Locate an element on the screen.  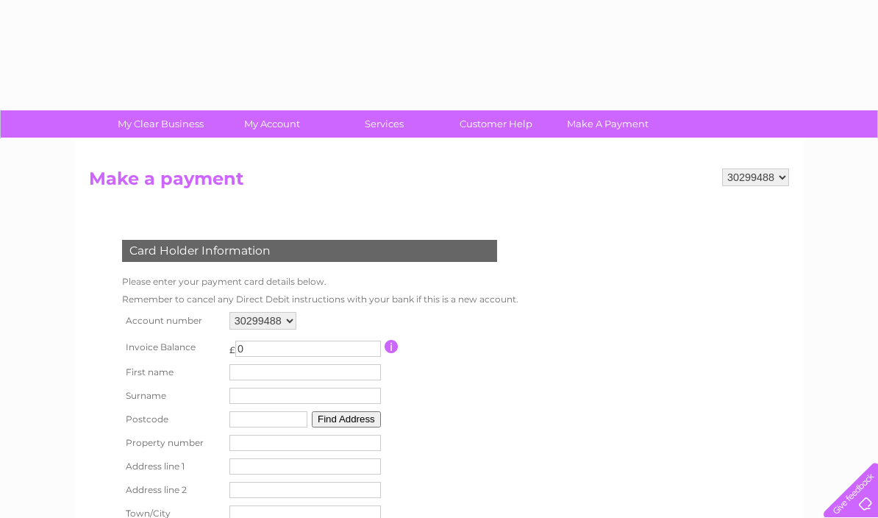
a: My Clear Business is located at coordinates (160, 124).